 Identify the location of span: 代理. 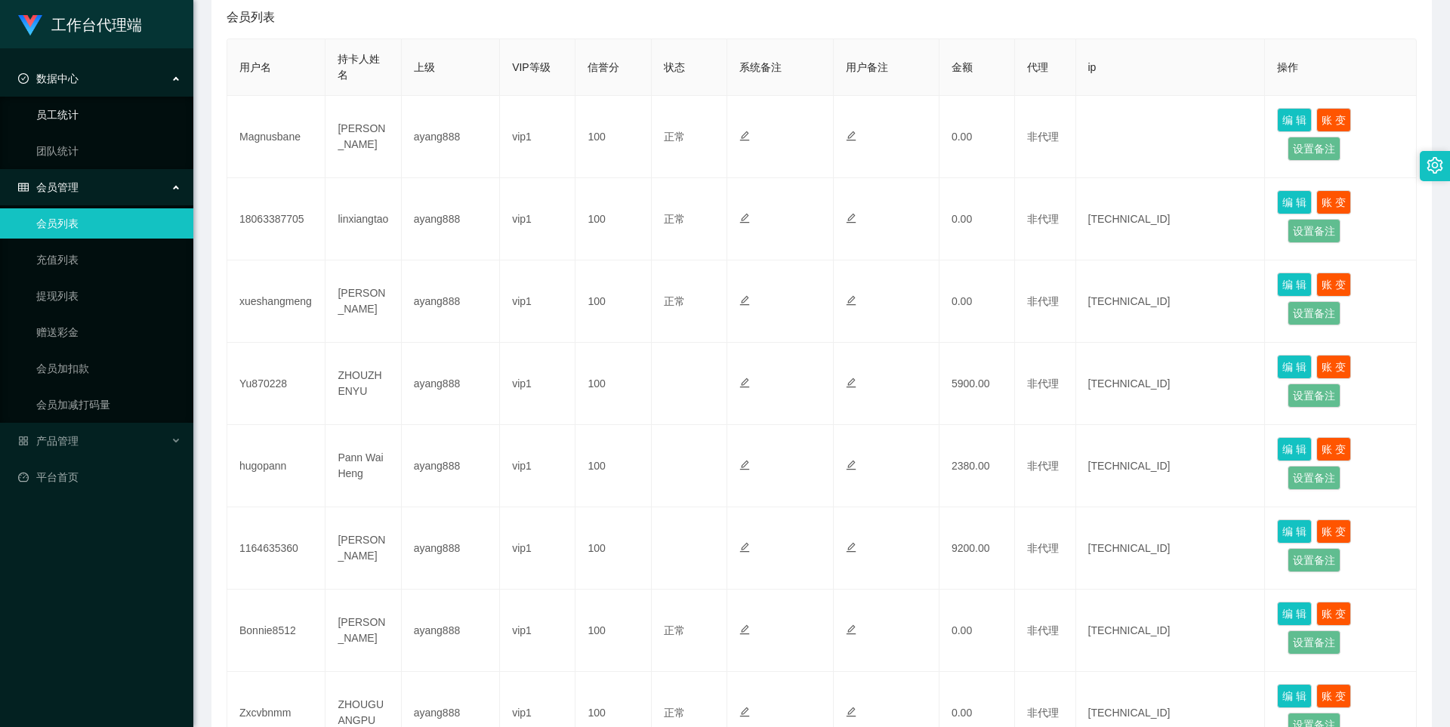
(1038, 67).